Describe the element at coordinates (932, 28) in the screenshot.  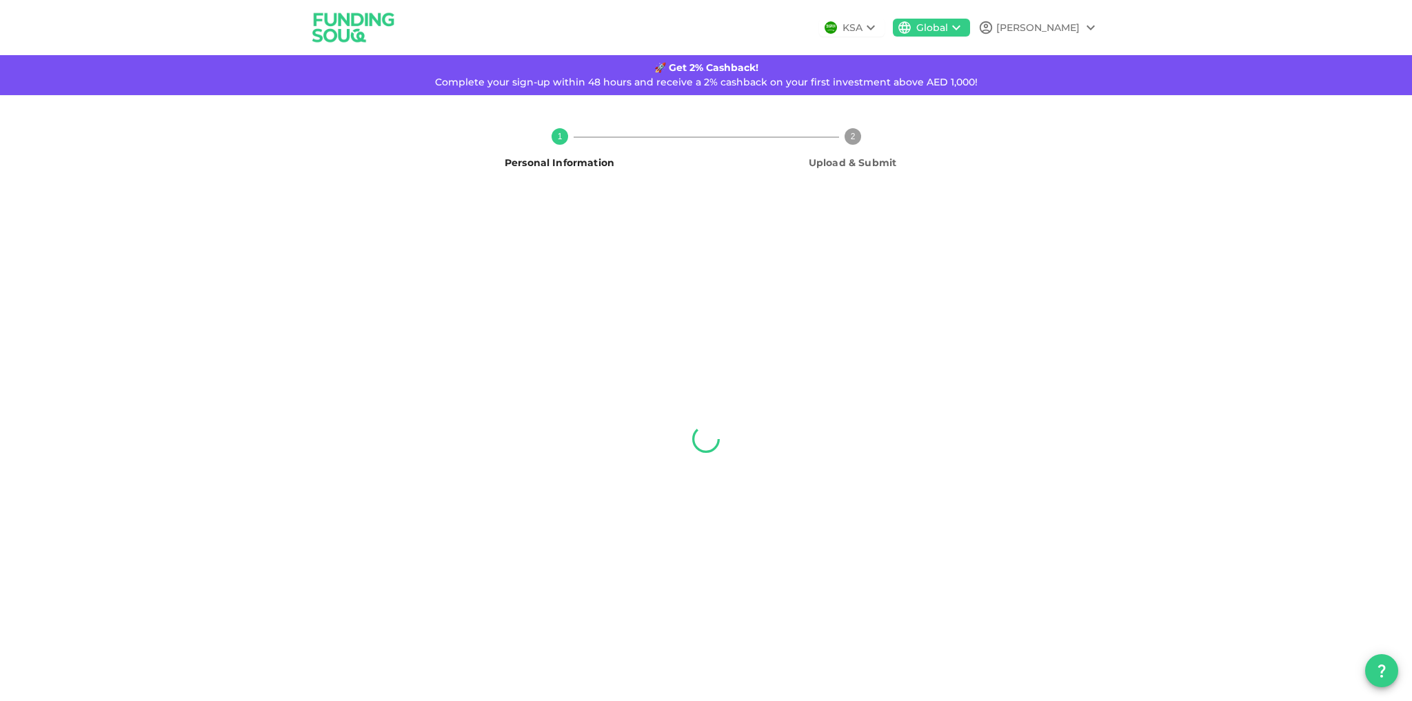
I see `div: Global` at that location.